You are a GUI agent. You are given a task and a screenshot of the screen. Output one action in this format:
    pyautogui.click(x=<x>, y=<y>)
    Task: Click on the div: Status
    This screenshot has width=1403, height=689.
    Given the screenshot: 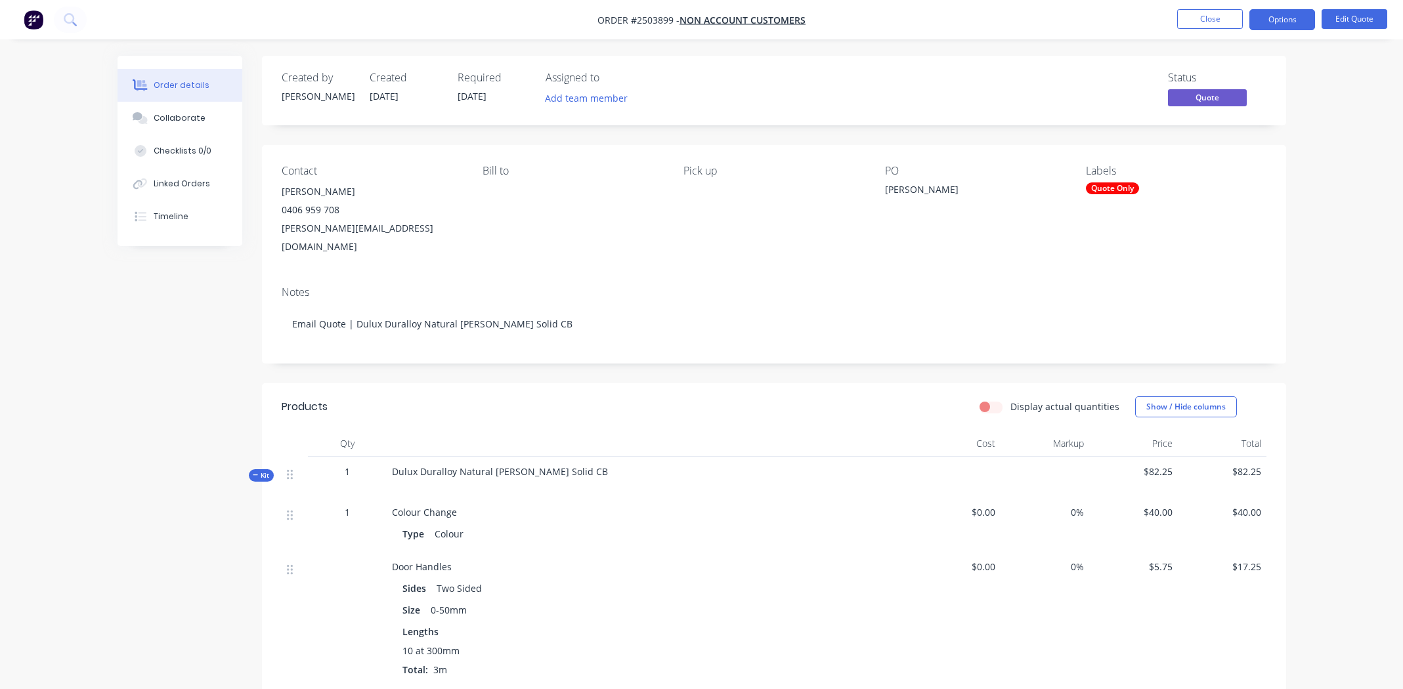 What is the action you would take?
    pyautogui.click(x=1217, y=77)
    